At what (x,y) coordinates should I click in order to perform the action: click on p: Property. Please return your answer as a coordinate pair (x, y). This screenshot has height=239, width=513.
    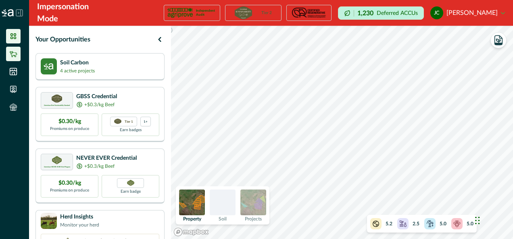
    Looking at the image, I should click on (192, 219).